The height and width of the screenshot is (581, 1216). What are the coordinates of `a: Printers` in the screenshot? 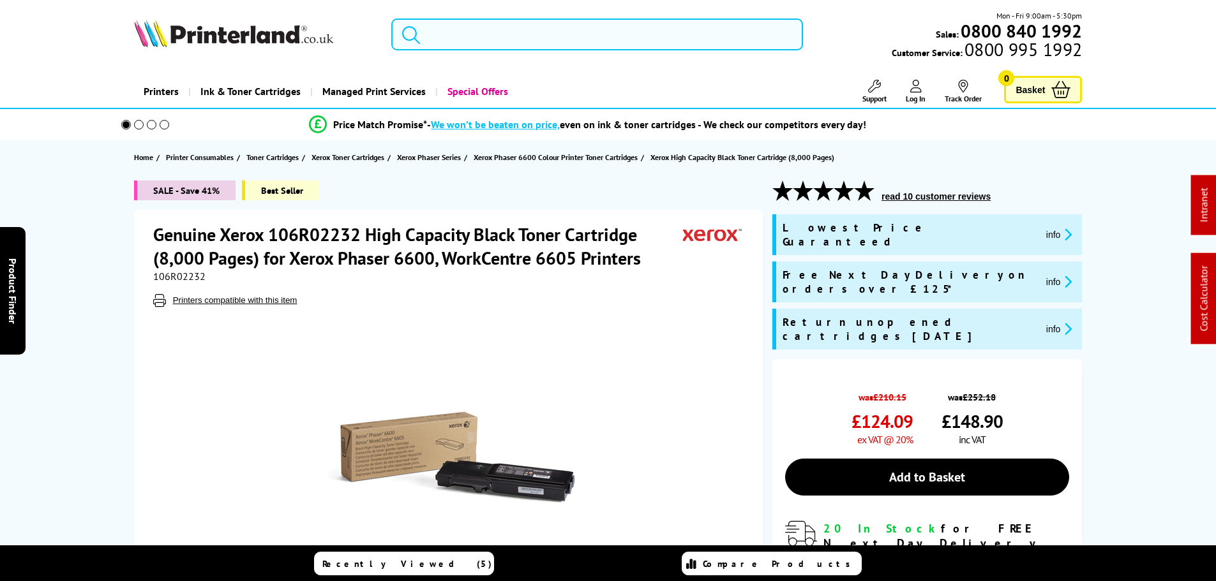 It's located at (161, 91).